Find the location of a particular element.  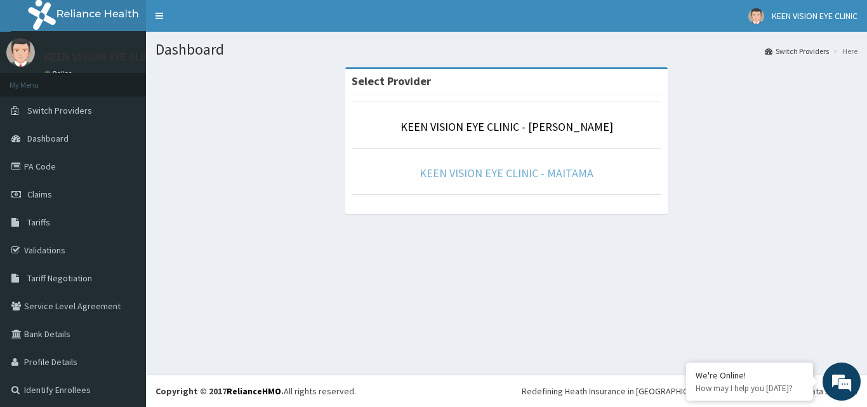

strong: Copyright © 2017 . is located at coordinates (220, 391).